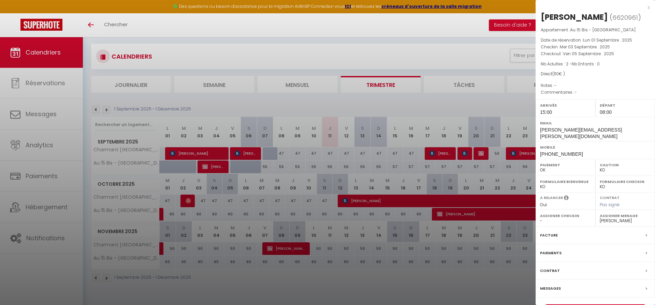 This screenshot has height=305, width=655. Describe the element at coordinates (551, 198) in the screenshot. I see `label: A relancer` at that location.